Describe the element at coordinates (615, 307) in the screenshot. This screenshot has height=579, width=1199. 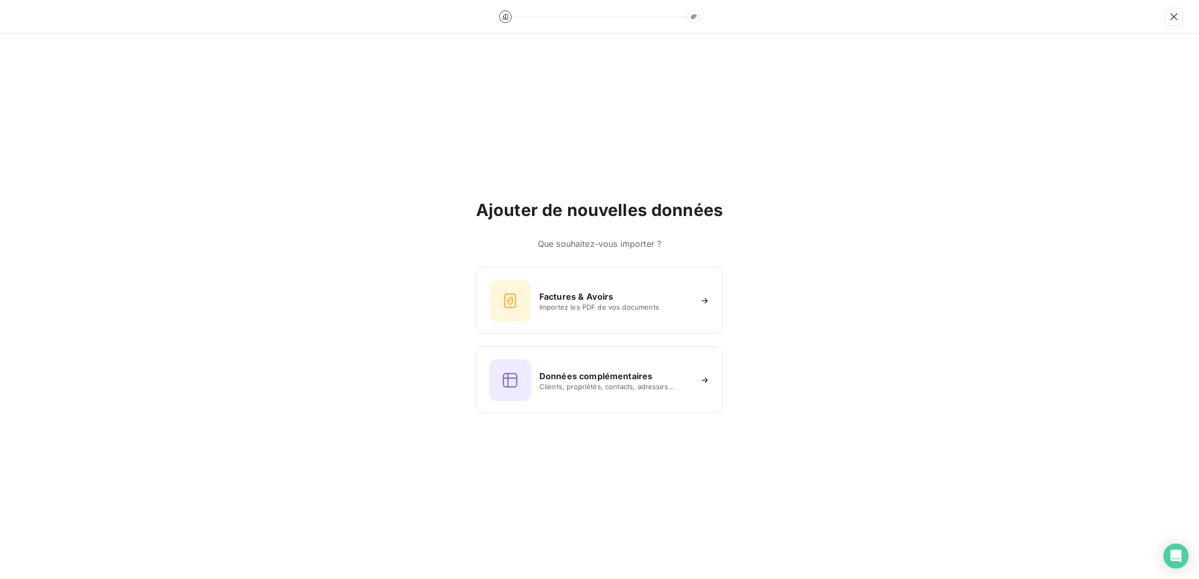
I see `span: Importez les PDF de vos documents` at that location.